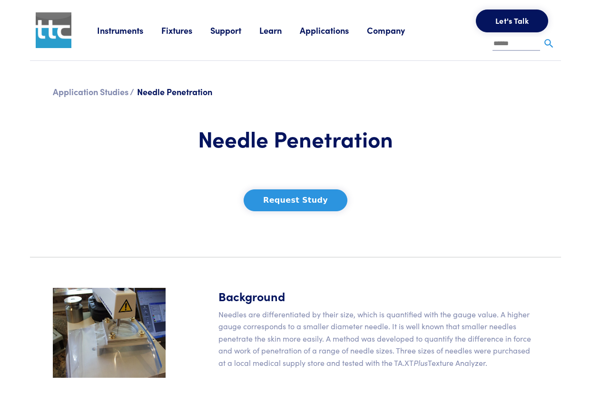 This screenshot has width=591, height=393. What do you see at coordinates (421, 363) in the screenshot?
I see `em: Plus` at bounding box center [421, 363].